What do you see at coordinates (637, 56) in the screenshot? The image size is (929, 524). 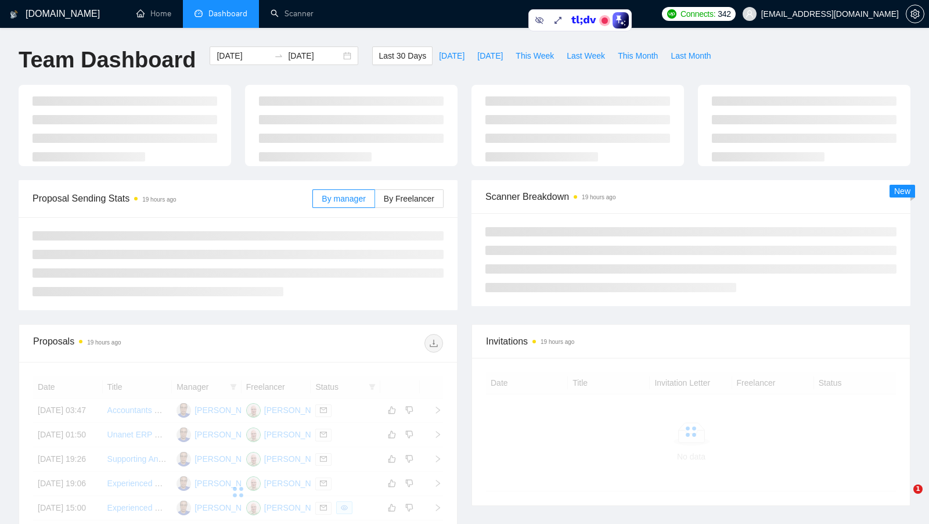 I see `button: This Month` at bounding box center [637, 56].